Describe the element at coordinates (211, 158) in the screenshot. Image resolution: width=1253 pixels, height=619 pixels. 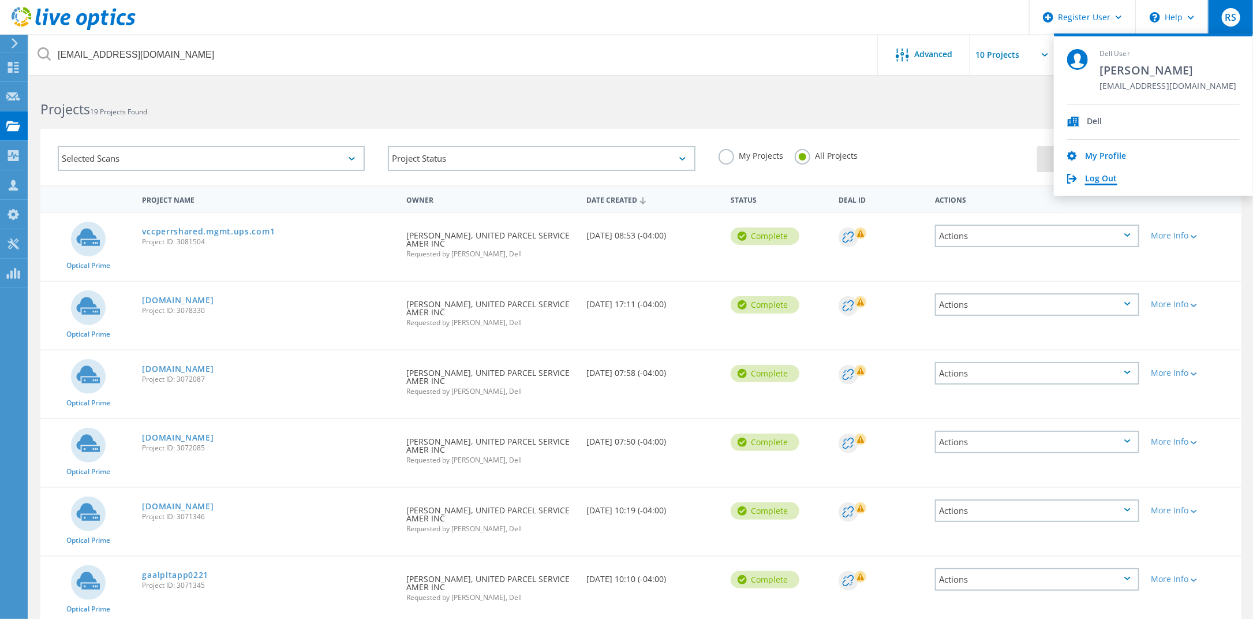
I see `div: Selected Scans` at that location.